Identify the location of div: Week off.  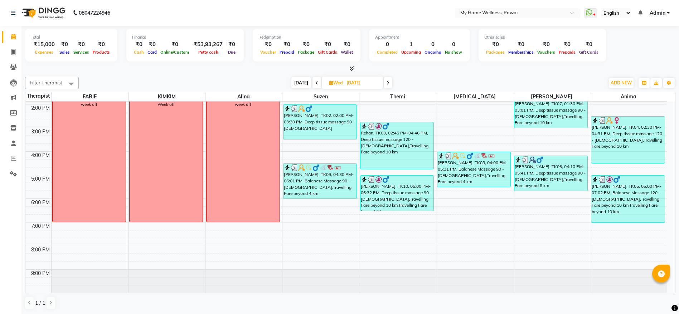
(166, 105).